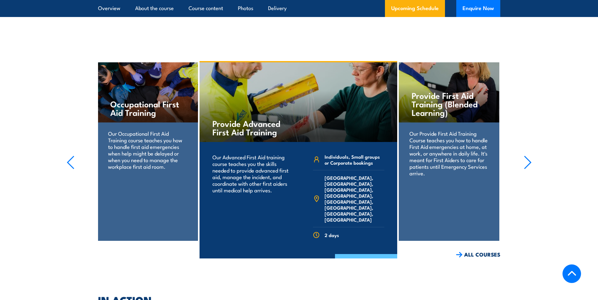  I want to click on p: Our Occupational First Aid Training course teaches you how to handle first aid emergencies when h..., so click(147, 150).